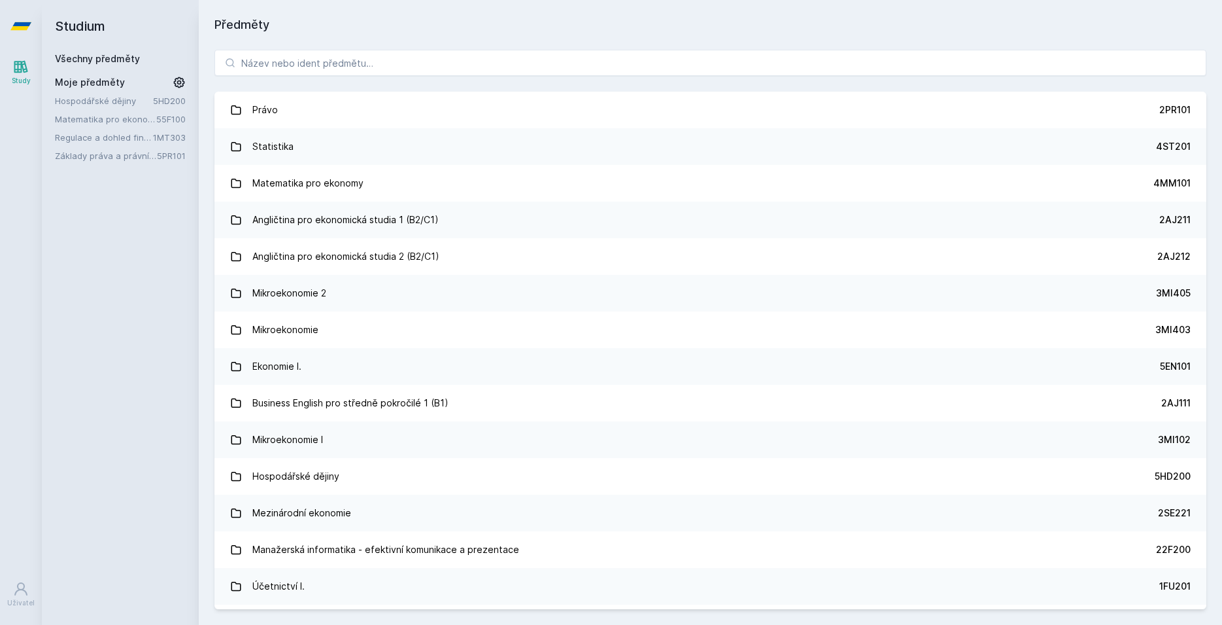 The height and width of the screenshot is (625, 1222). I want to click on a: Angličtina pro ekonomická studia 2 (B2/C1) 2AJ212, so click(710, 256).